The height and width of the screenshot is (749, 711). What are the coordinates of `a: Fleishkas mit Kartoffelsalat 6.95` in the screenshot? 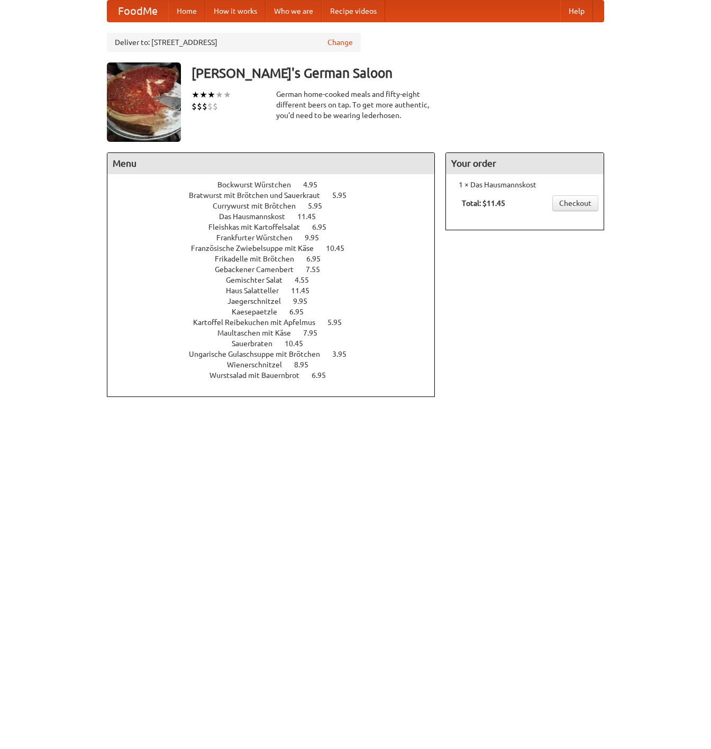 It's located at (277, 227).